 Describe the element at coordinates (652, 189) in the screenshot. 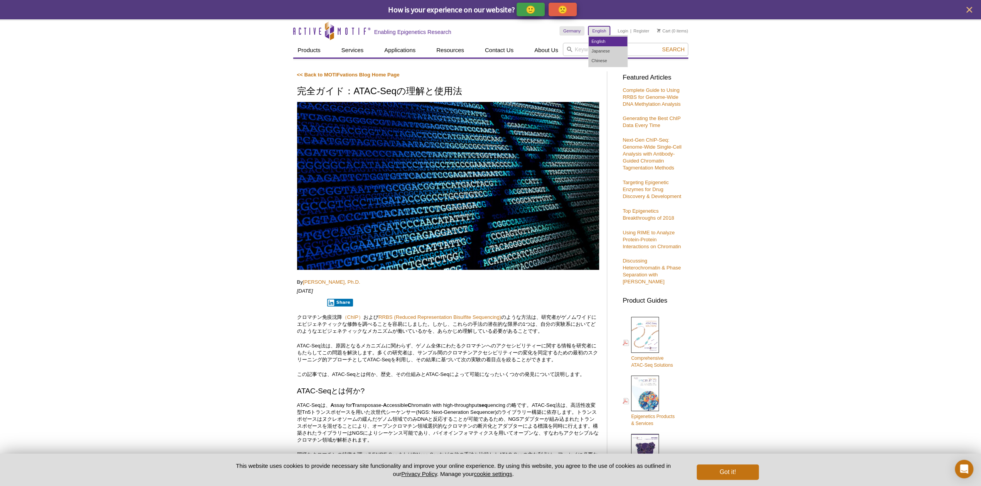

I see `a: Targeting Epigenetic Enzymes for Drug Discovery & Development` at that location.